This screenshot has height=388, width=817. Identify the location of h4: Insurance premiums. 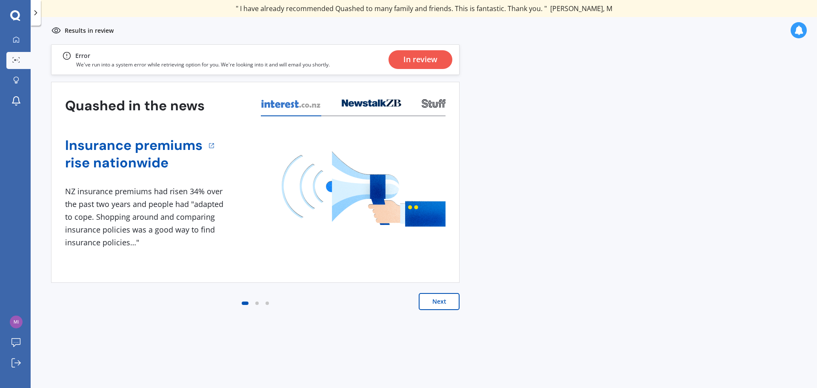
(134, 145).